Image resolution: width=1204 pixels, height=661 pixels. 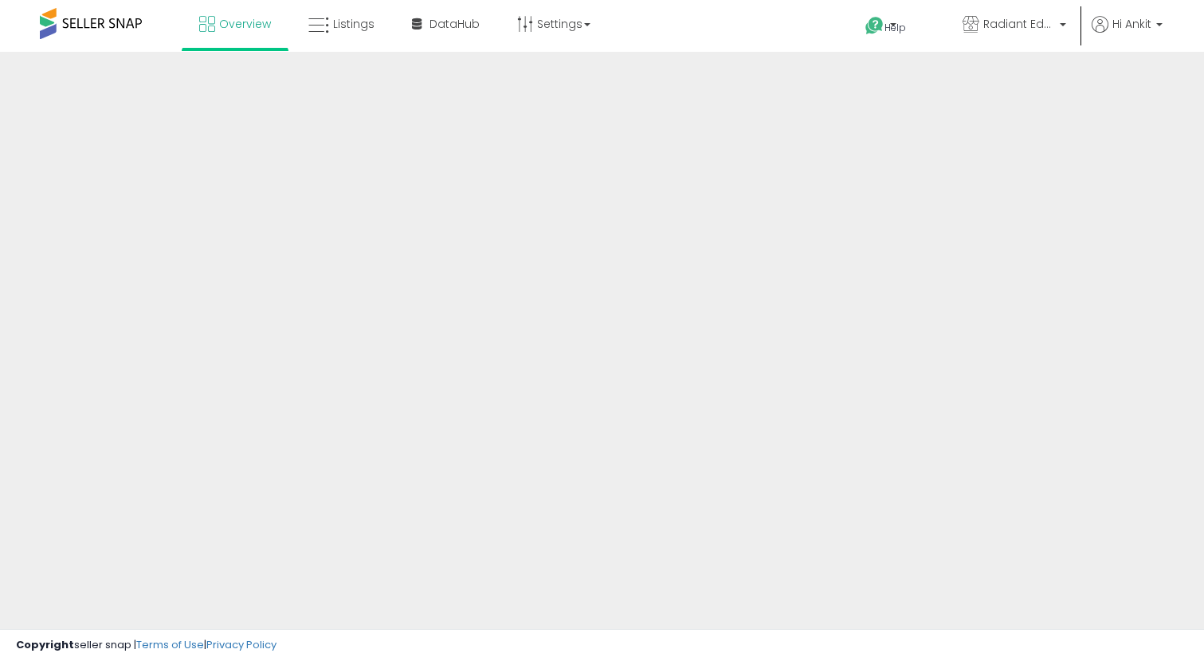 I want to click on span: Listings, so click(x=354, y=24).